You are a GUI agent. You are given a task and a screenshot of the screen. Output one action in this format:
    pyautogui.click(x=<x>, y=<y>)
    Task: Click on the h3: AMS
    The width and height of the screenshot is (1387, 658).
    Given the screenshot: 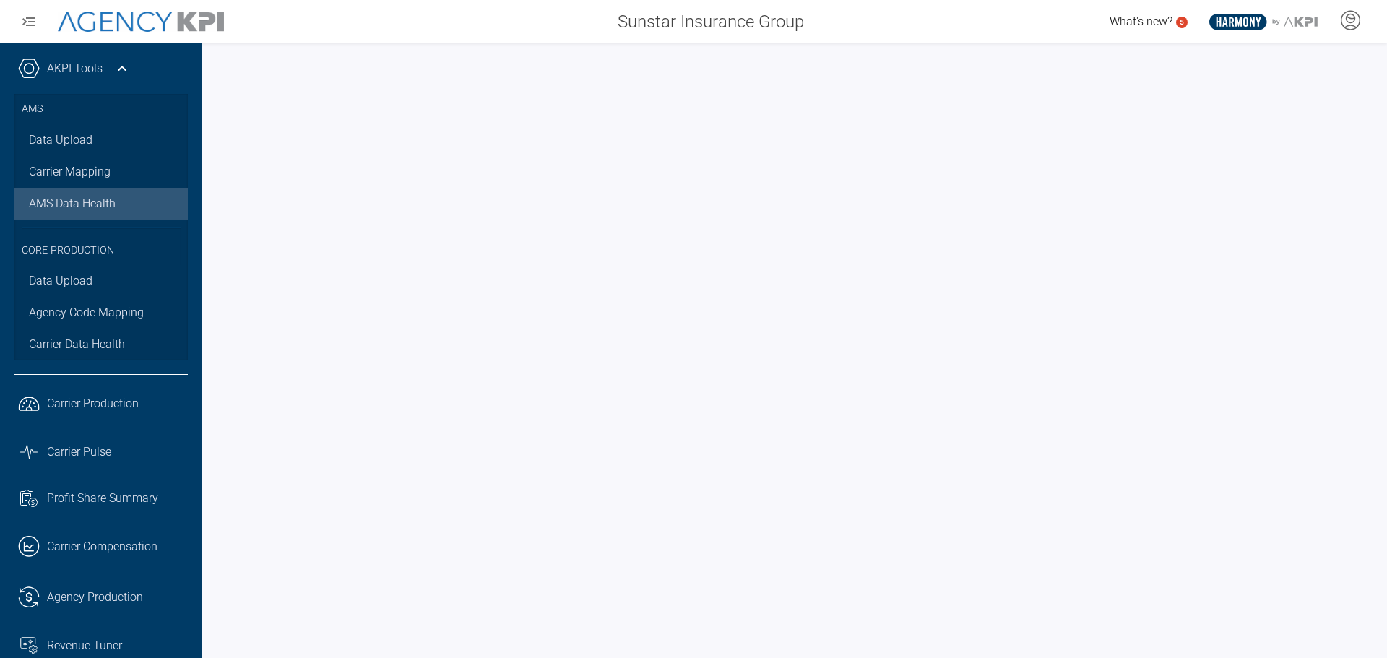 What is the action you would take?
    pyautogui.click(x=101, y=109)
    